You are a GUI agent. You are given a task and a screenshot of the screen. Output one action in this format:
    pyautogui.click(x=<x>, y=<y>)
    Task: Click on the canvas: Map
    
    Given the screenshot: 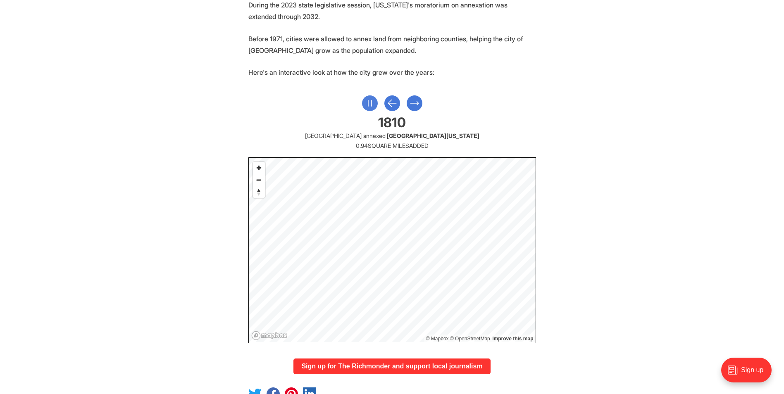 What is the action you would take?
    pyautogui.click(x=393, y=251)
    